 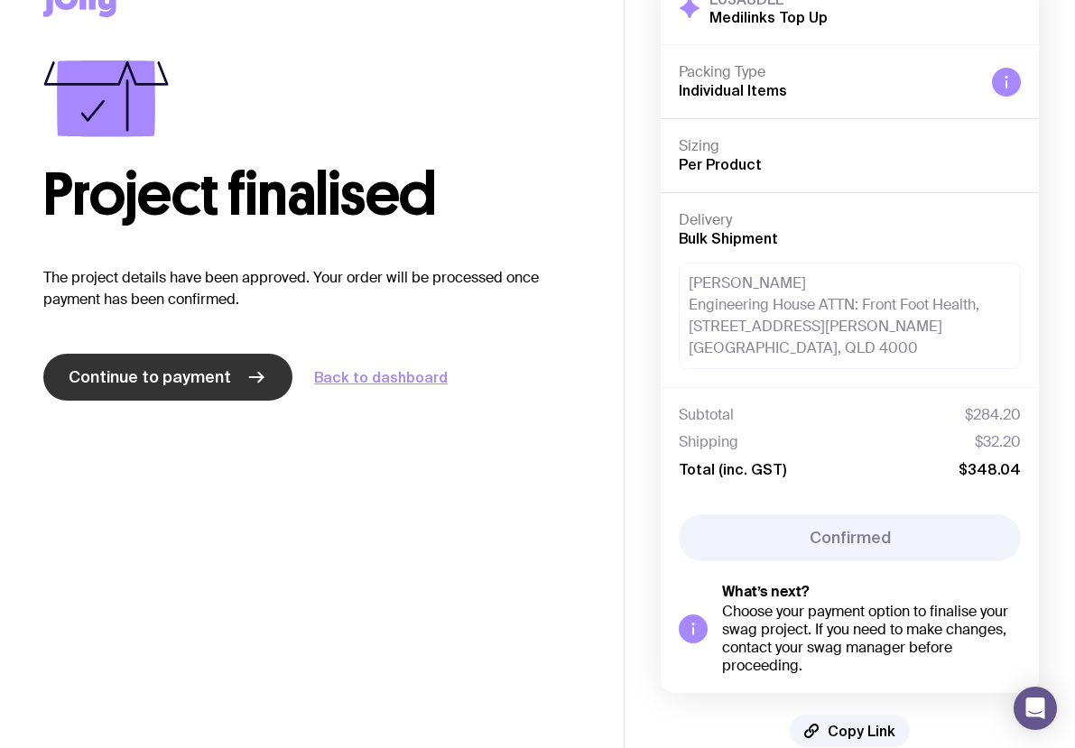 I want to click on span: Copy Link, so click(x=861, y=731).